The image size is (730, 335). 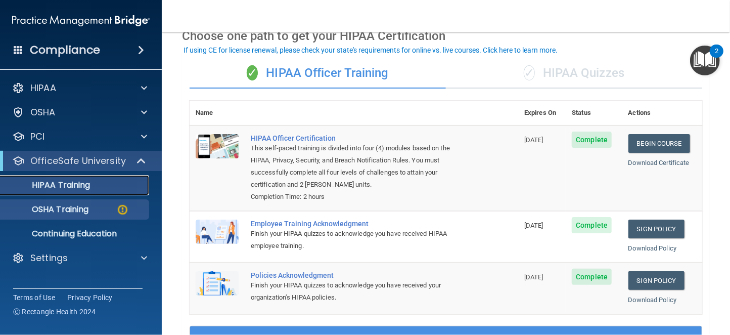 I want to click on p: HIPAA, so click(x=43, y=88).